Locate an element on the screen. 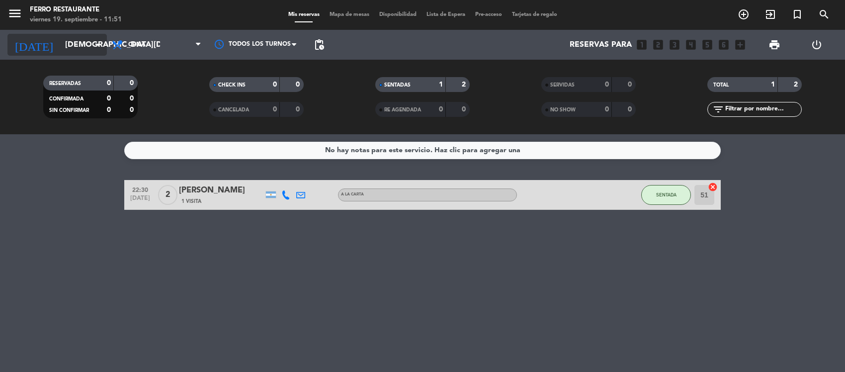  i: cancel is located at coordinates (713, 187).